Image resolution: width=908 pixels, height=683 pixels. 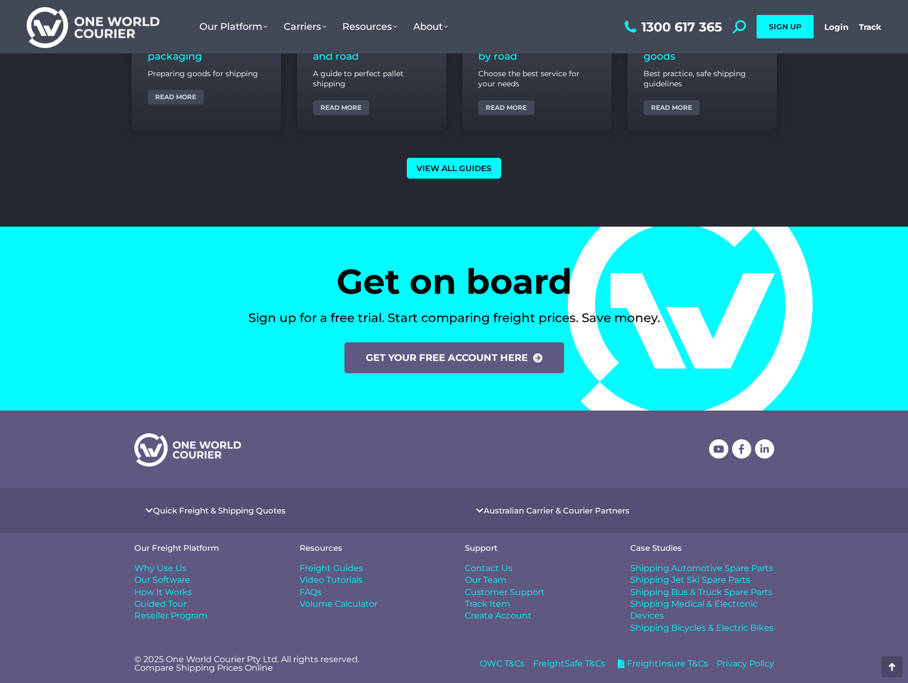 What do you see at coordinates (371, 568) in the screenshot?
I see `a: Freight Guides` at bounding box center [371, 568].